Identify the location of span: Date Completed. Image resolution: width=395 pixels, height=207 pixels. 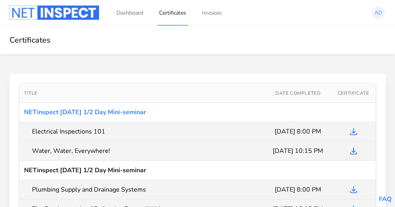
(298, 93).